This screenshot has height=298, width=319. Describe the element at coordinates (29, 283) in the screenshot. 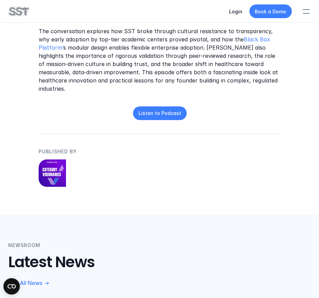

I see `a: See All News` at that location.